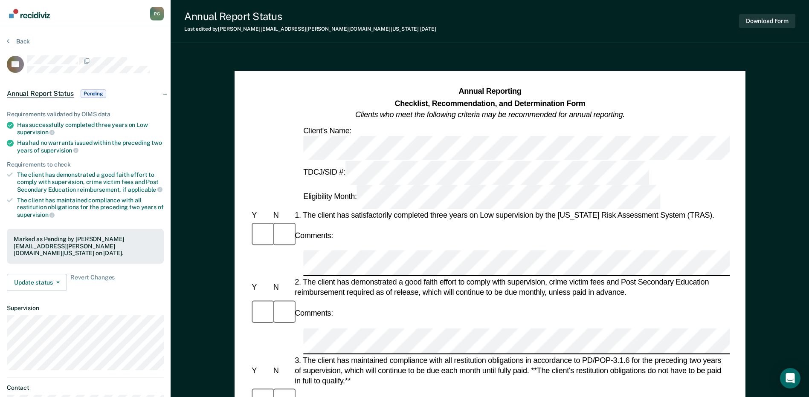 The image size is (809, 397). Describe the element at coordinates (767, 21) in the screenshot. I see `button: Download Form` at that location.